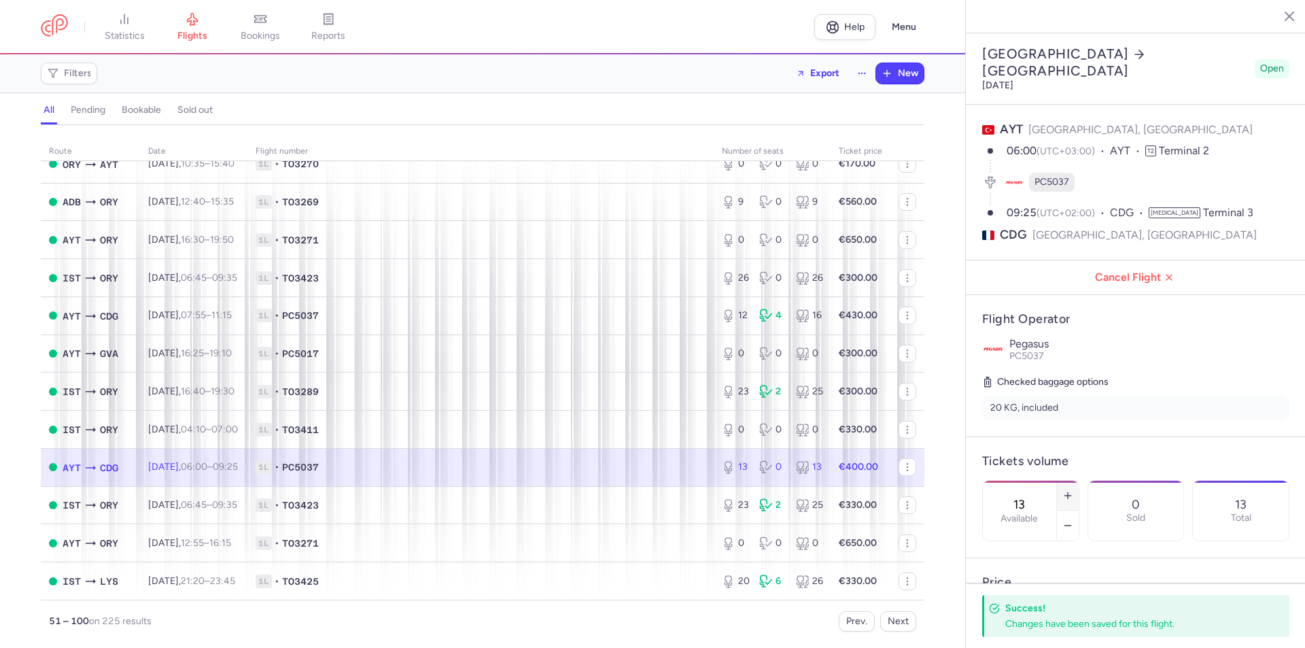 The image size is (1305, 648). Describe the element at coordinates (1228, 212) in the screenshot. I see `span: Terminal 3` at that location.